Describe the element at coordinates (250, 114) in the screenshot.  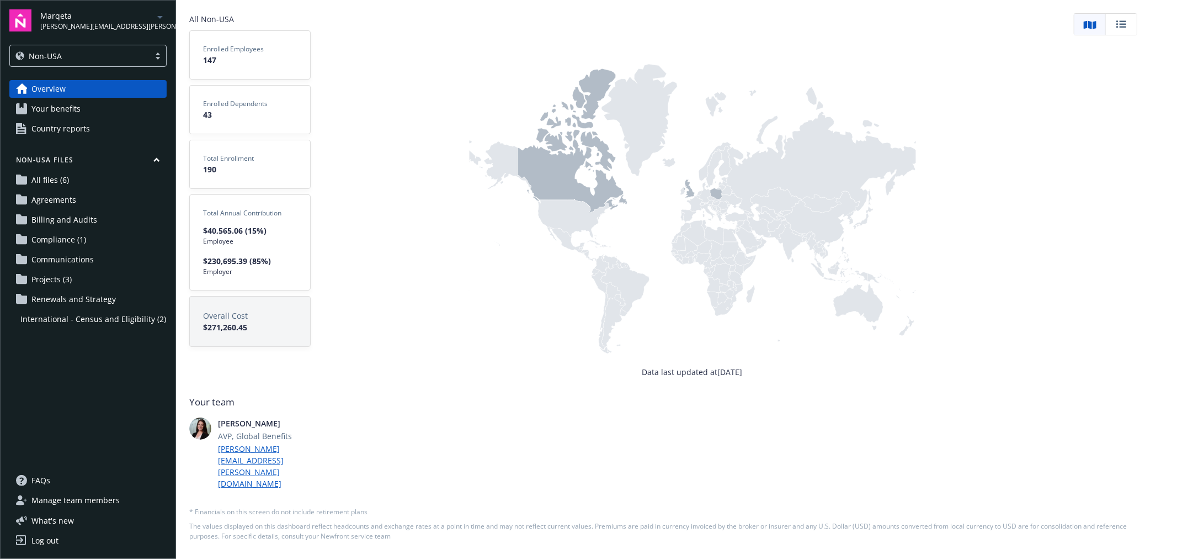
I see `span: 43` at that location.